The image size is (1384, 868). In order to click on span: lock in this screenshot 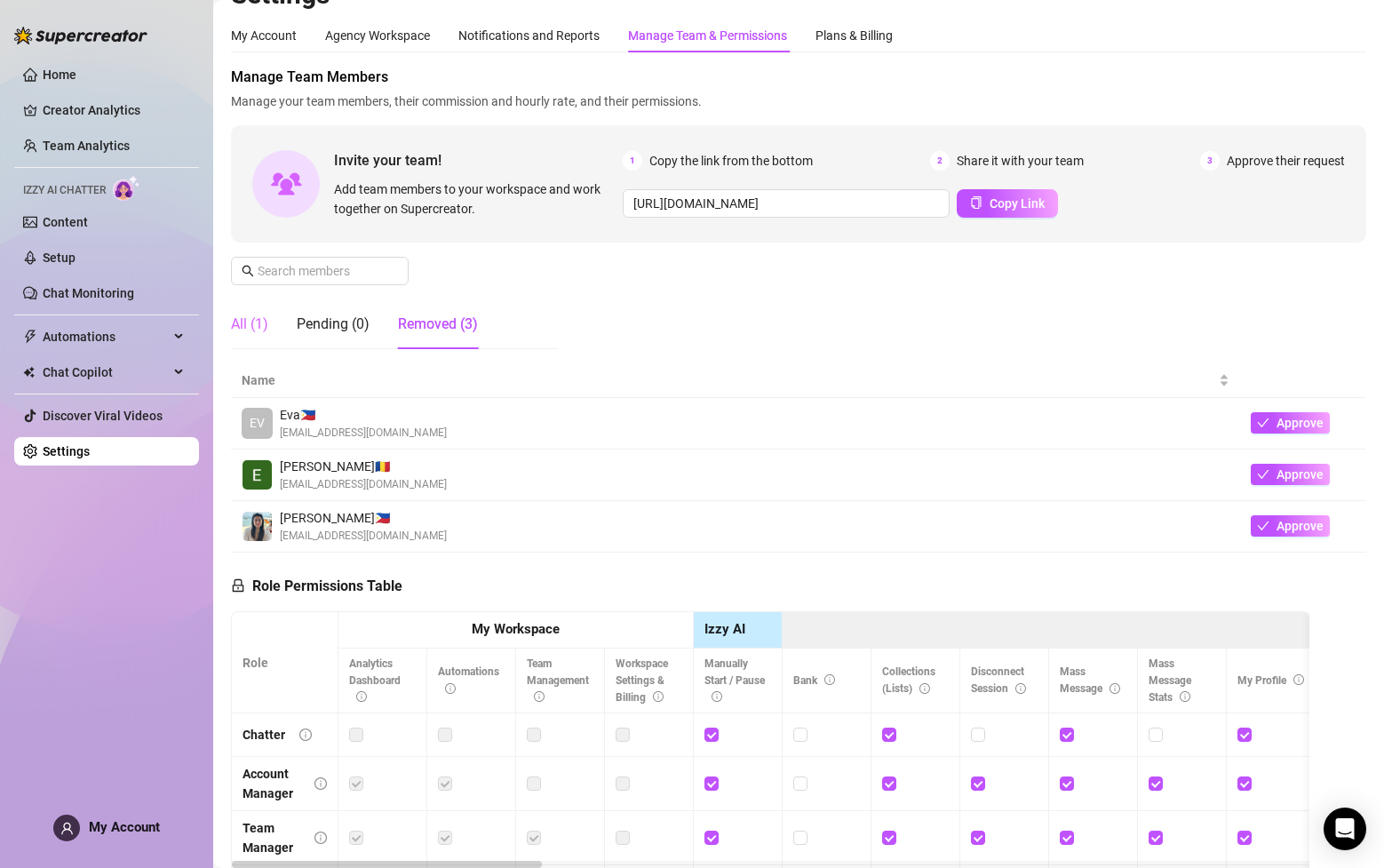, I will do `click(238, 585)`.